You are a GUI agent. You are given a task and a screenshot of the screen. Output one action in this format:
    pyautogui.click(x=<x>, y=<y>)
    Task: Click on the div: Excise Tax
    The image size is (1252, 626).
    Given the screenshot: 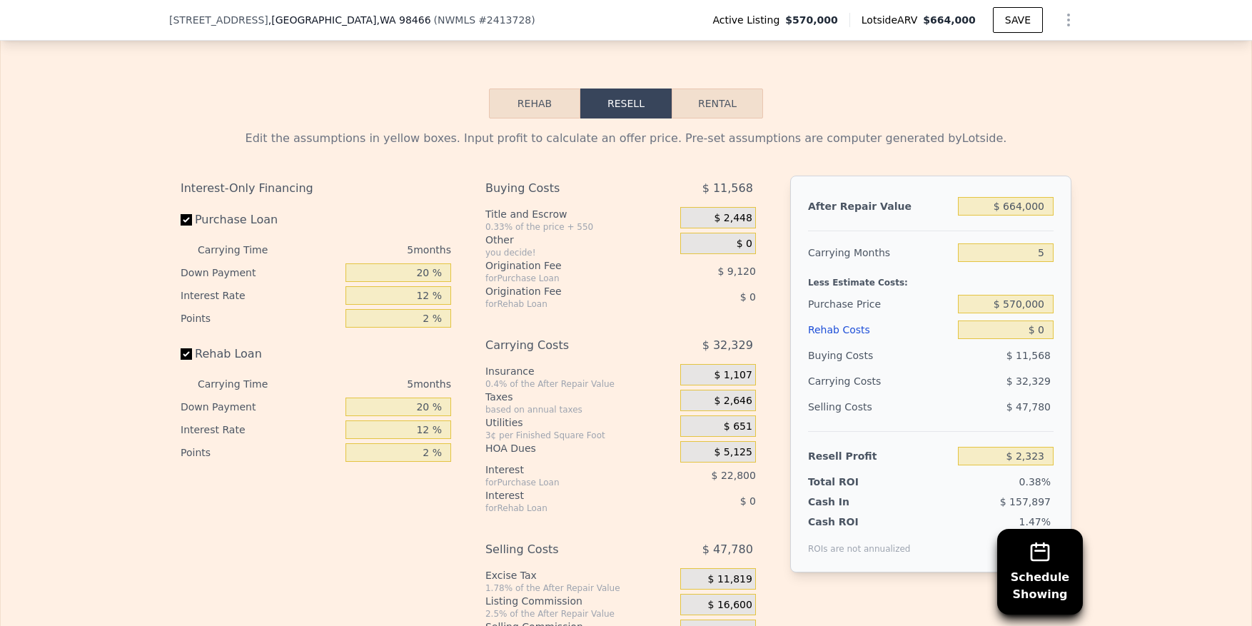 What is the action you would take?
    pyautogui.click(x=580, y=575)
    